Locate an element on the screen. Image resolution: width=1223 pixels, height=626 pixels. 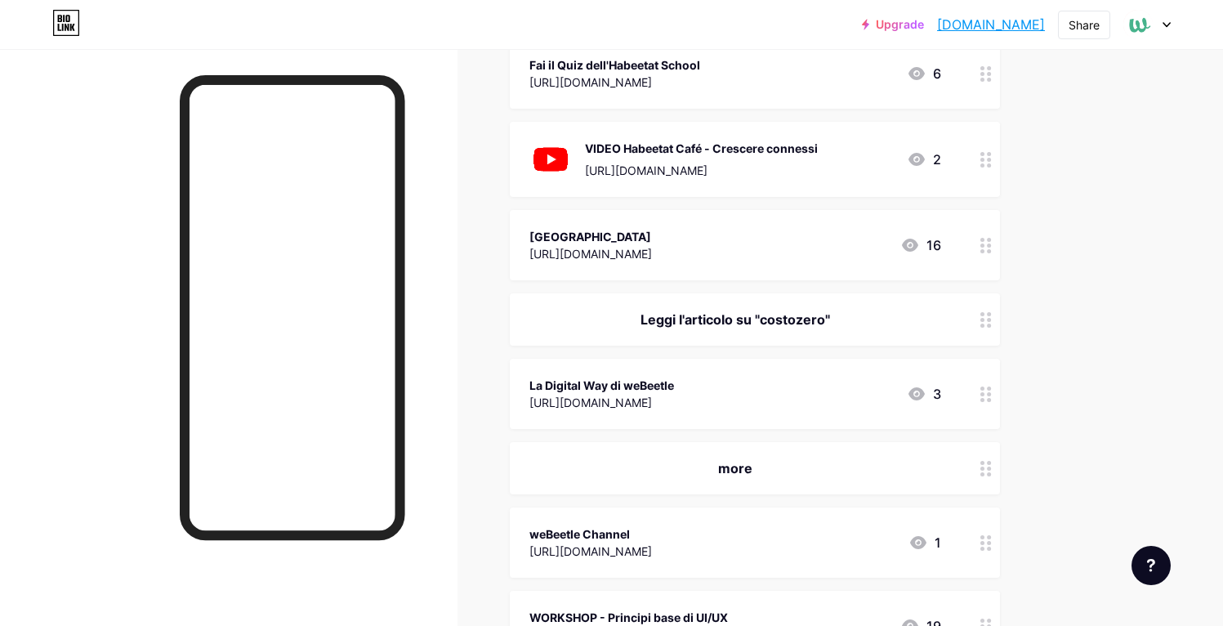
div: weBeetle Channel is located at coordinates (591, 534).